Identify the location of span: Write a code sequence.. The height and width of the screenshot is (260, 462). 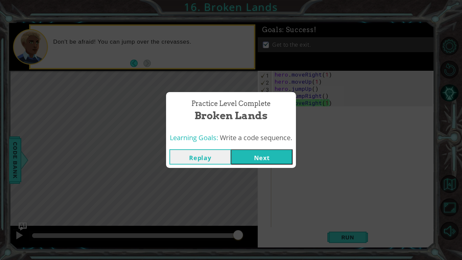
(256, 137).